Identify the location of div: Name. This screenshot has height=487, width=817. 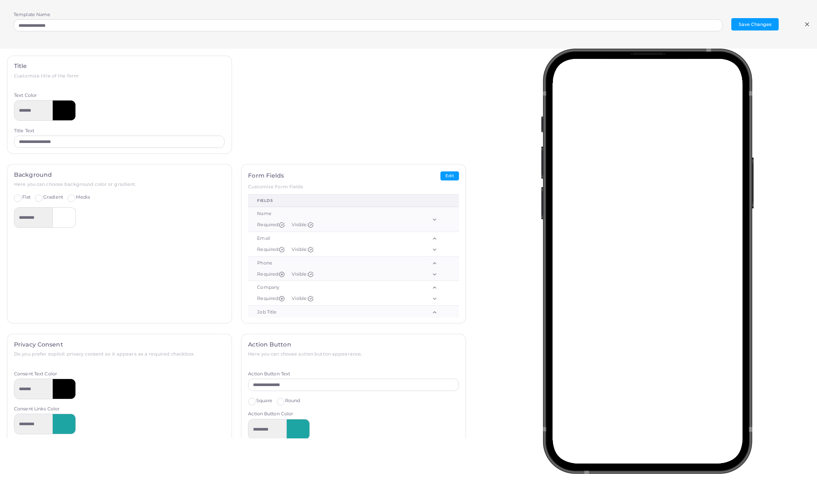
(329, 214).